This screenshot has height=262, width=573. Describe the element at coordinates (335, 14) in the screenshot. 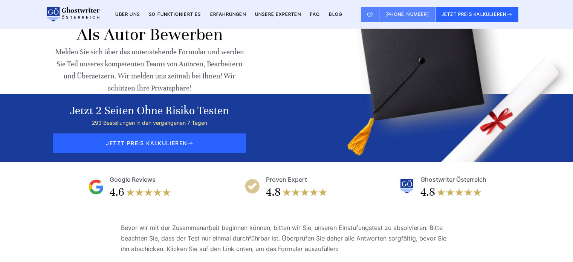

I see `a: BLOG` at that location.